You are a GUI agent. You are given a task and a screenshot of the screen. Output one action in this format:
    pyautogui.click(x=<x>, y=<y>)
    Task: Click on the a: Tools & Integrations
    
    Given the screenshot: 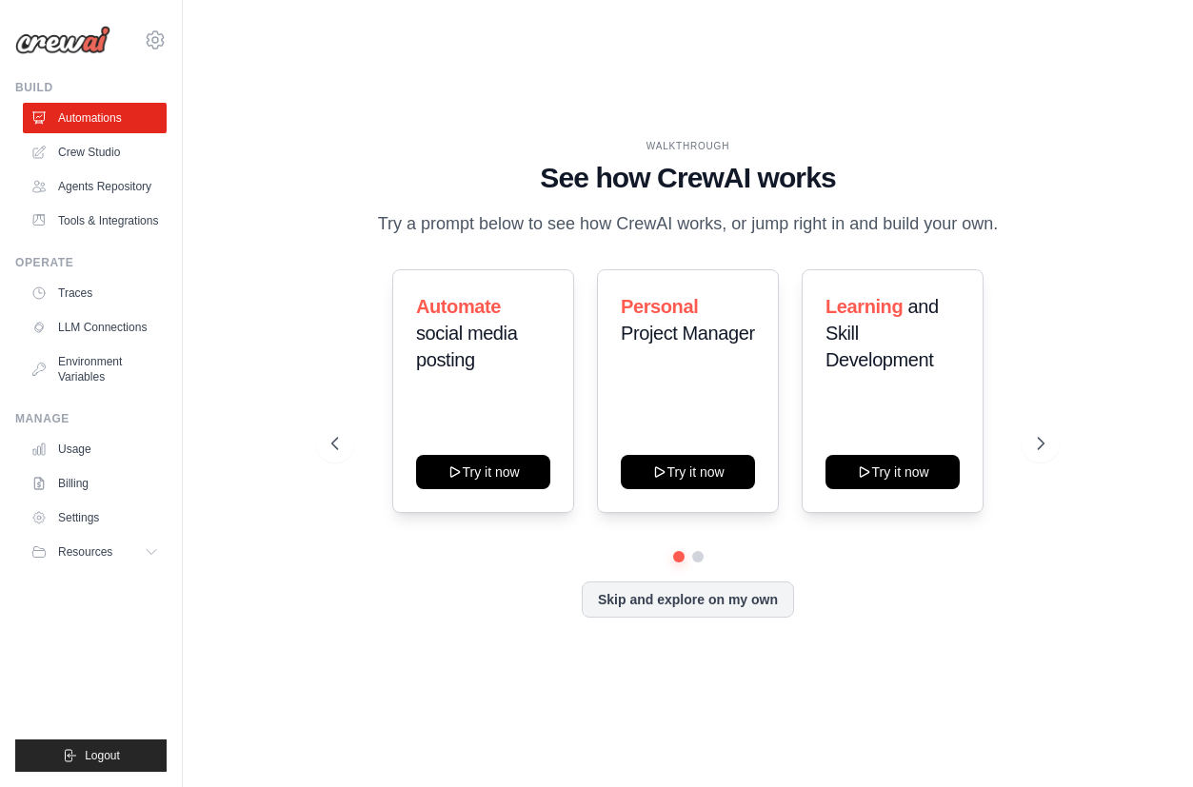 What is the action you would take?
    pyautogui.click(x=94, y=221)
    